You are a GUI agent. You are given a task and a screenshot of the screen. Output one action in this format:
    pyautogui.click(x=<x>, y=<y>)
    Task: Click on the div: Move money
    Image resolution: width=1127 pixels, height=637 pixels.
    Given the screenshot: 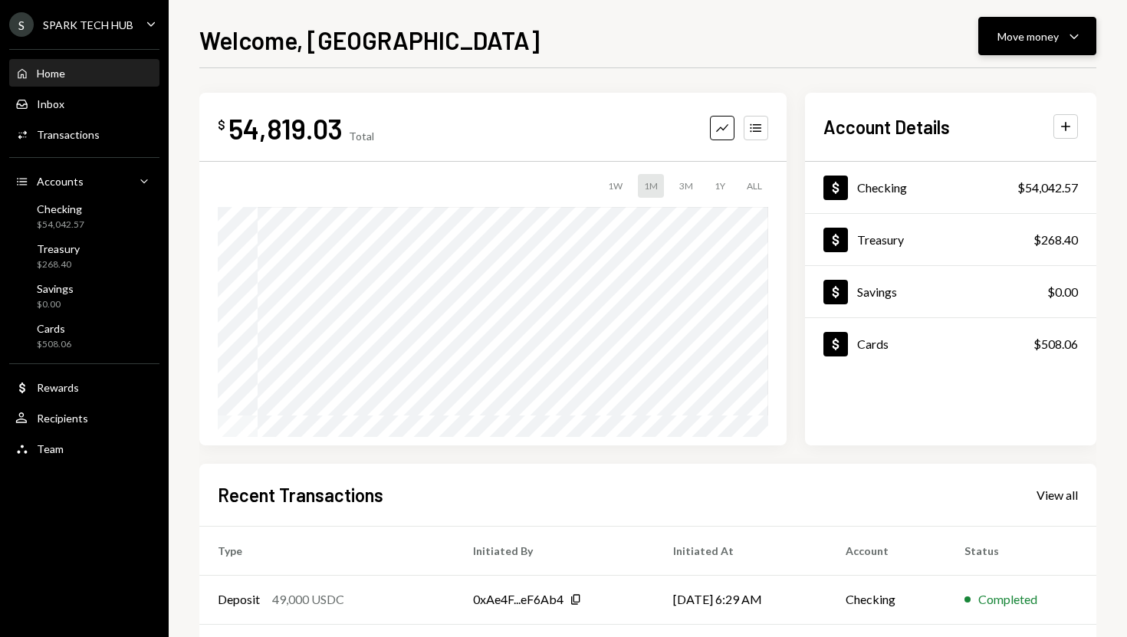 What is the action you would take?
    pyautogui.click(x=1028, y=36)
    